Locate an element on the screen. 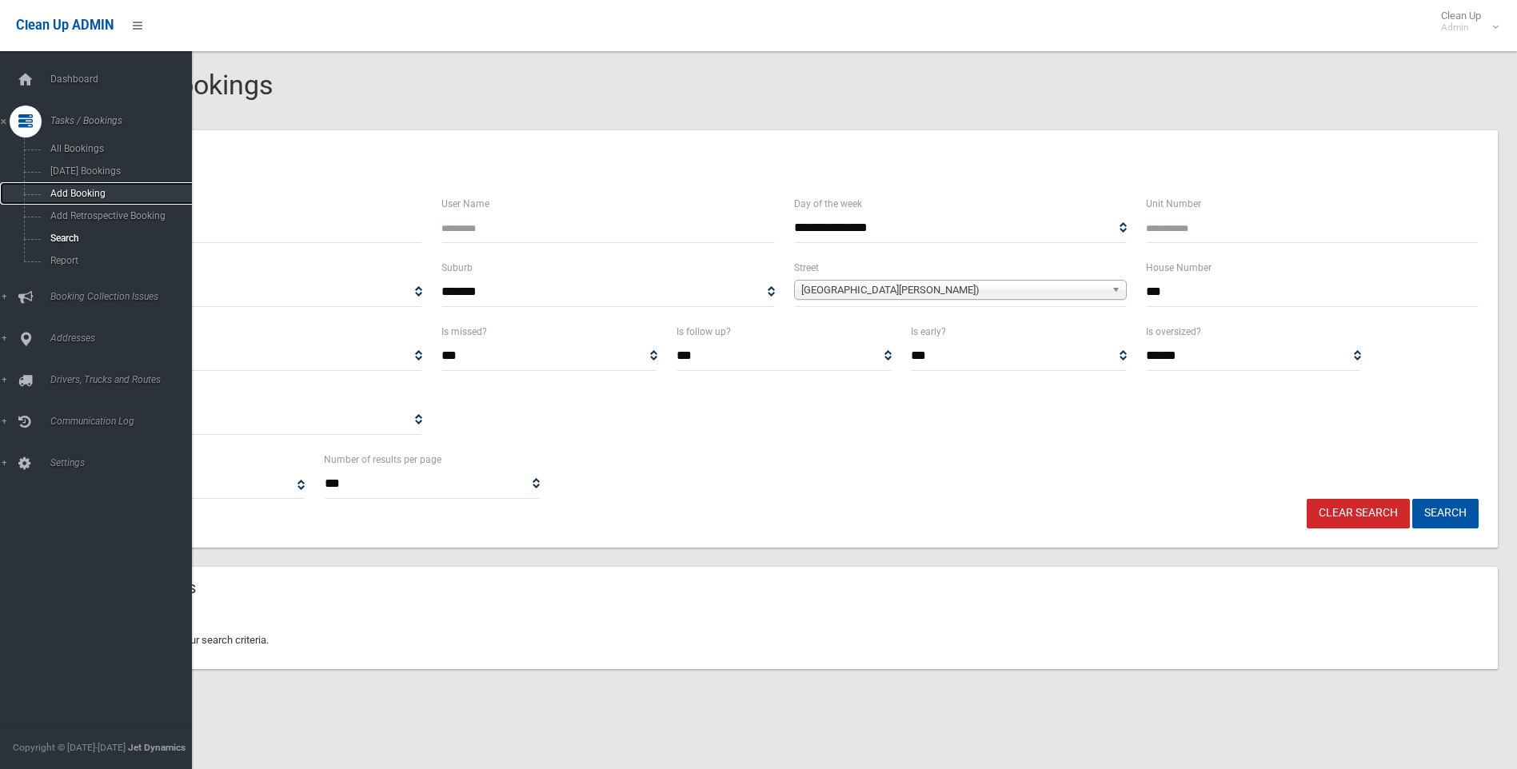 The image size is (1517, 769). span: Addresses is located at coordinates (125, 338).